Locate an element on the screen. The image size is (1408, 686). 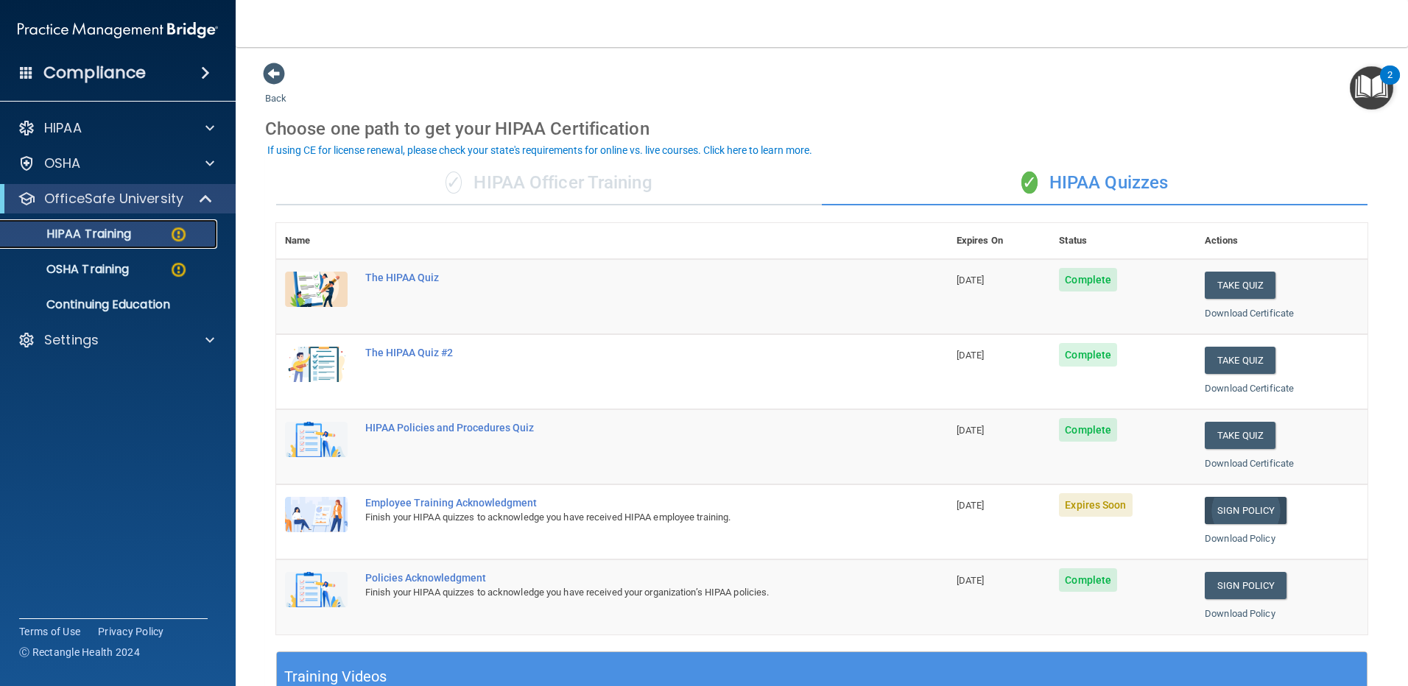
div: Employee Training Acknowledgment is located at coordinates (619, 503).